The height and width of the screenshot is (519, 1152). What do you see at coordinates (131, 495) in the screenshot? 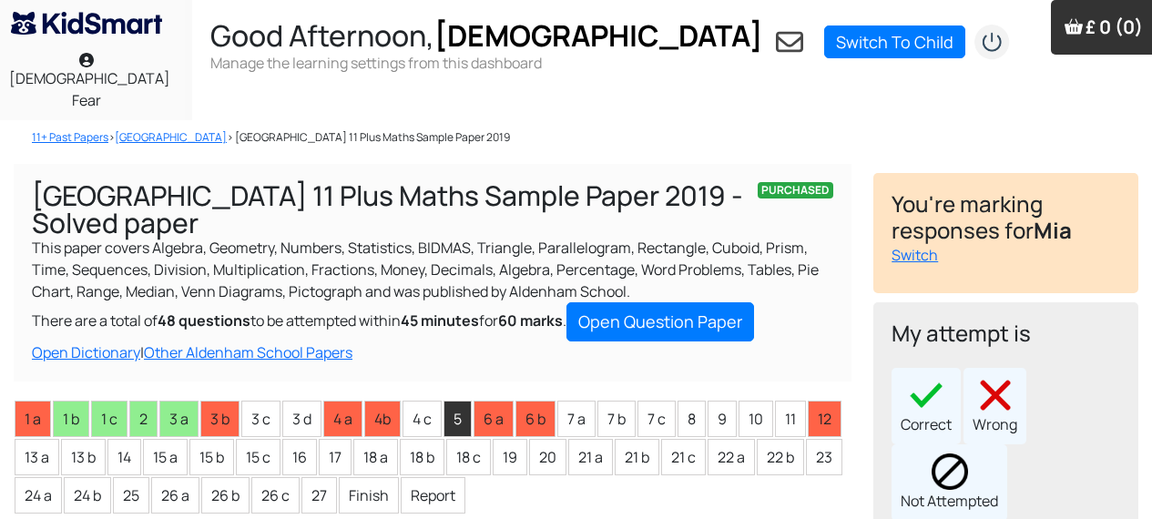
I see `li: 25` at bounding box center [131, 495].